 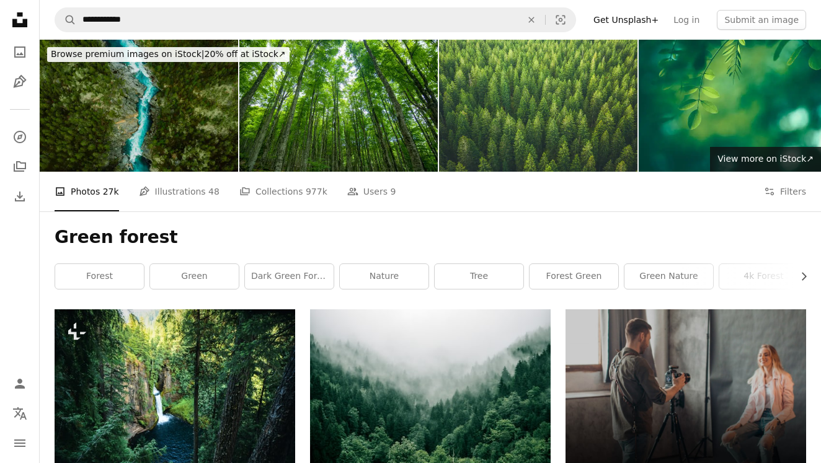 What do you see at coordinates (626, 20) in the screenshot?
I see `a: Get Unsplash+` at bounding box center [626, 20].